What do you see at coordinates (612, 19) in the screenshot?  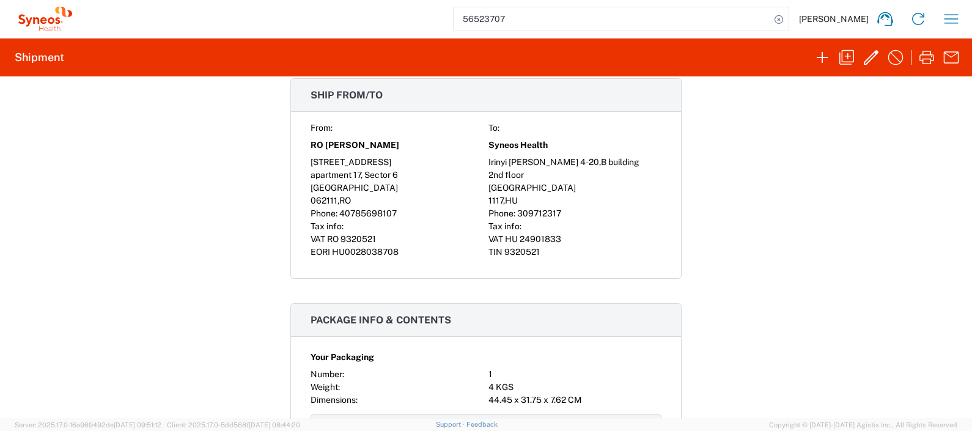 I see `input: Shipment, tracking or reference number` at bounding box center [612, 19].